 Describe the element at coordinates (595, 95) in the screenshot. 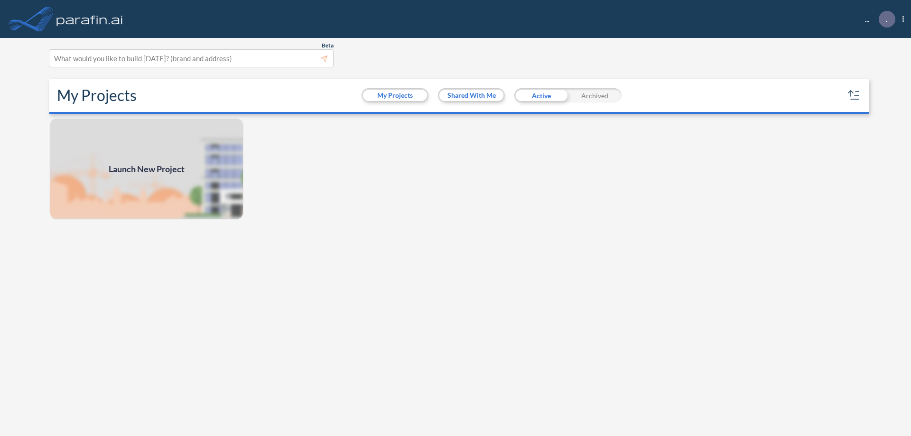

I see `div: Archived` at that location.